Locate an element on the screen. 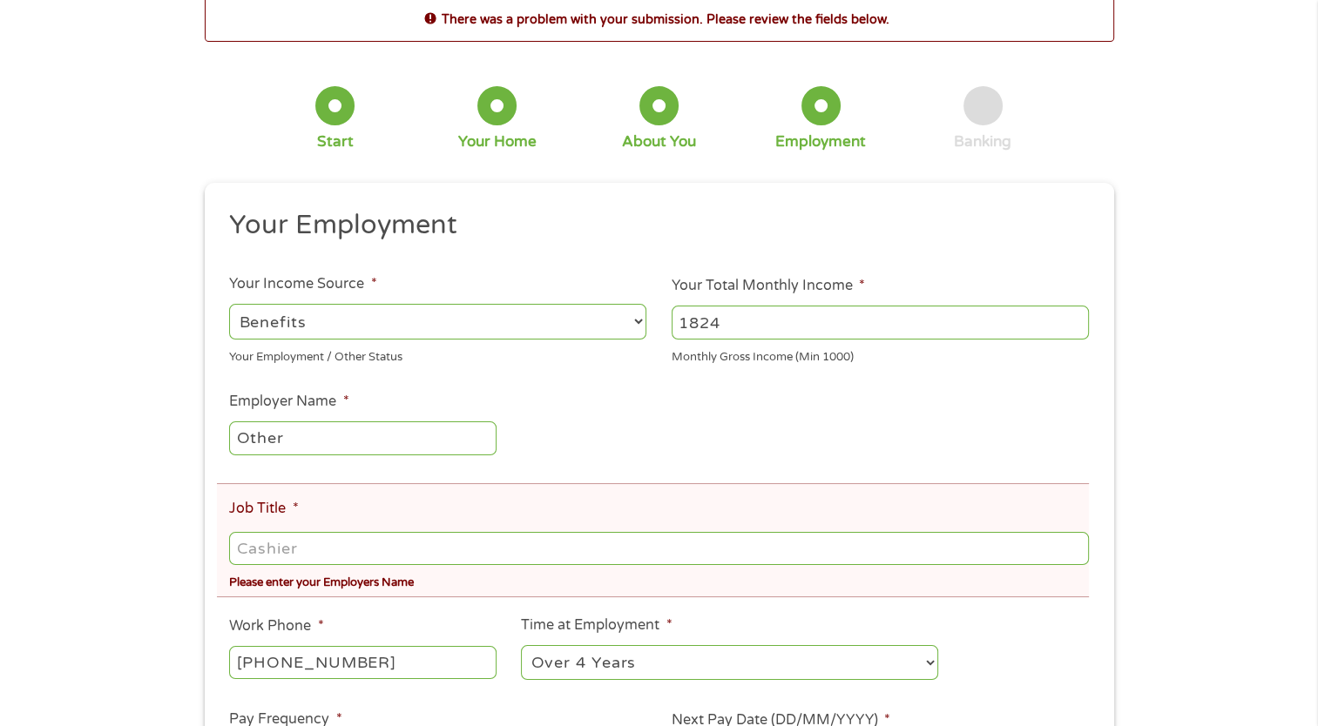 The height and width of the screenshot is (726, 1318). div: Please enter your Employers Name is located at coordinates (658, 580).